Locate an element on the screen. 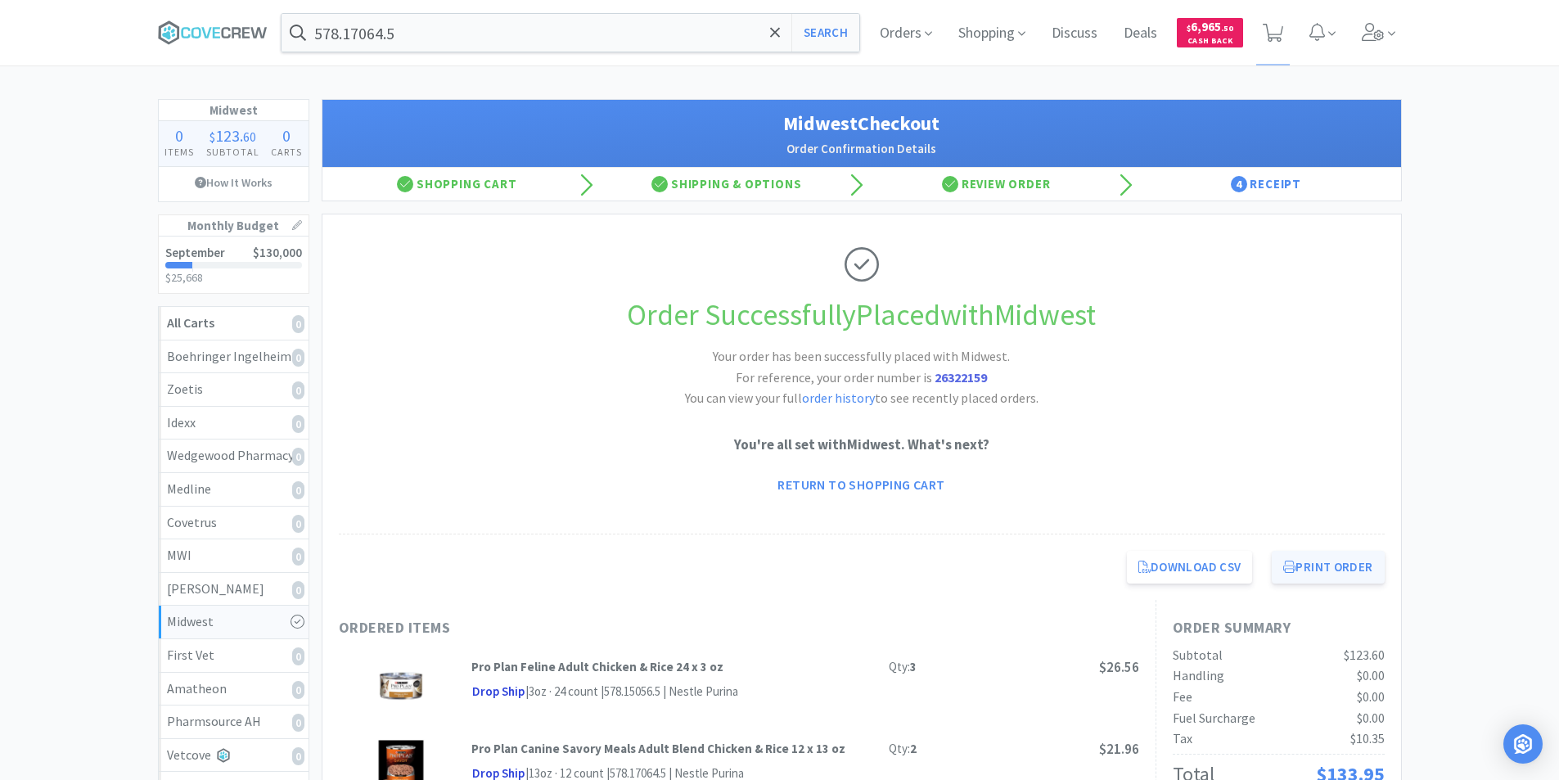  input: Search by item, sku, manufacturer, ingredient, size... is located at coordinates (570, 33).